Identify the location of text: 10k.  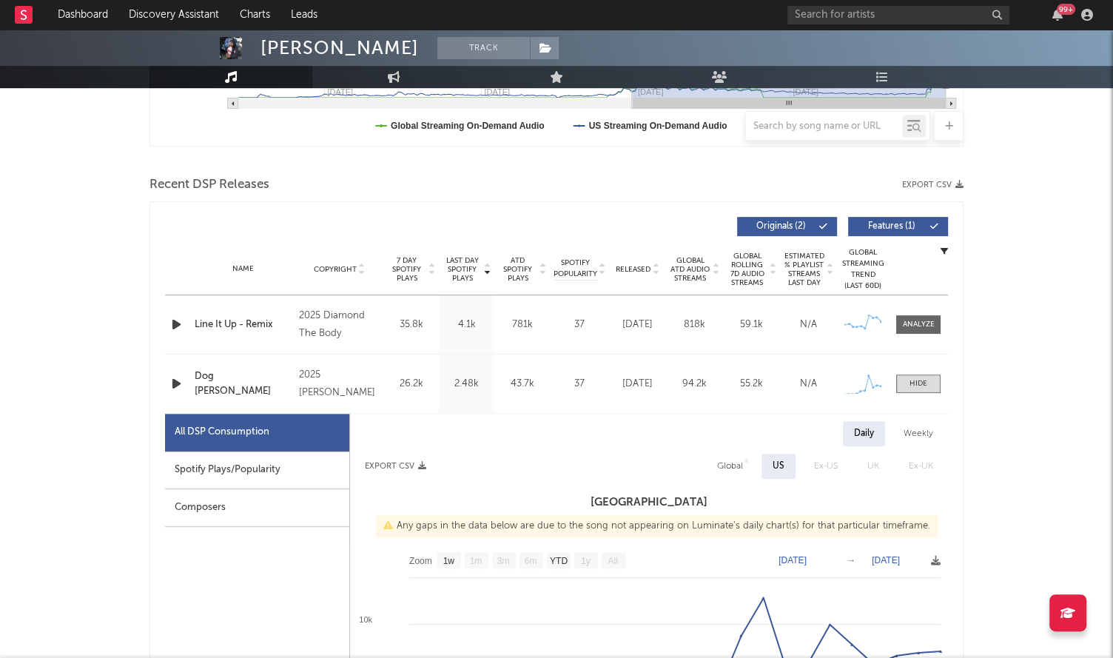
(366, 619).